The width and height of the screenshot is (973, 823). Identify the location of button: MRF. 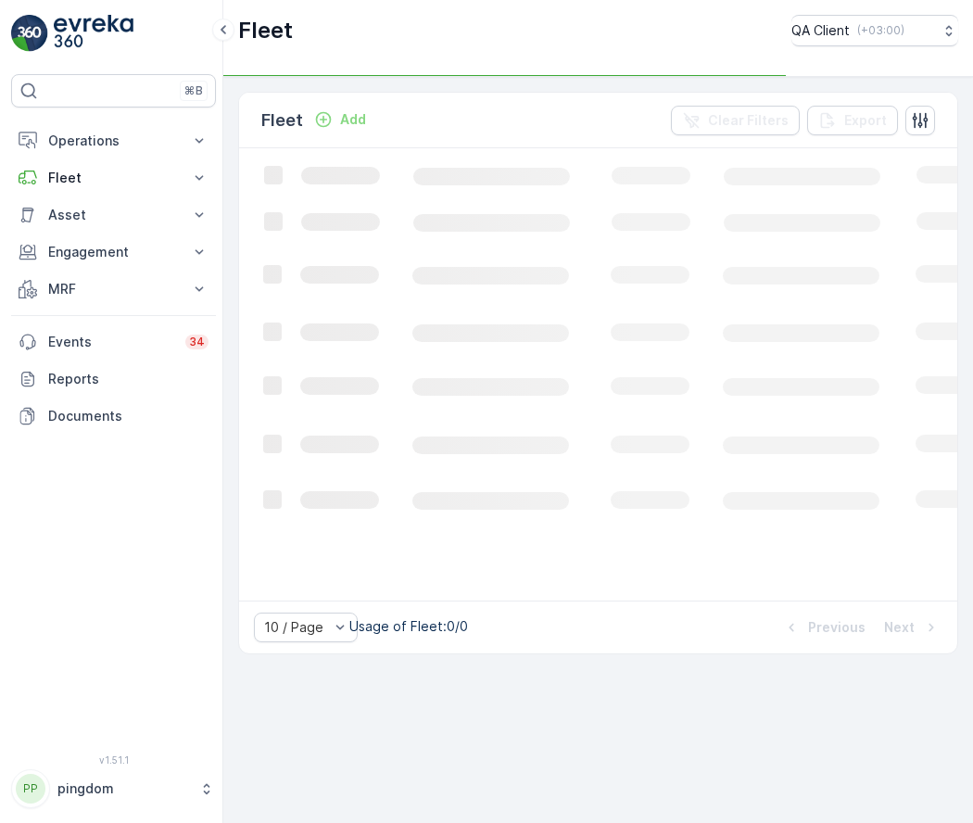
(113, 289).